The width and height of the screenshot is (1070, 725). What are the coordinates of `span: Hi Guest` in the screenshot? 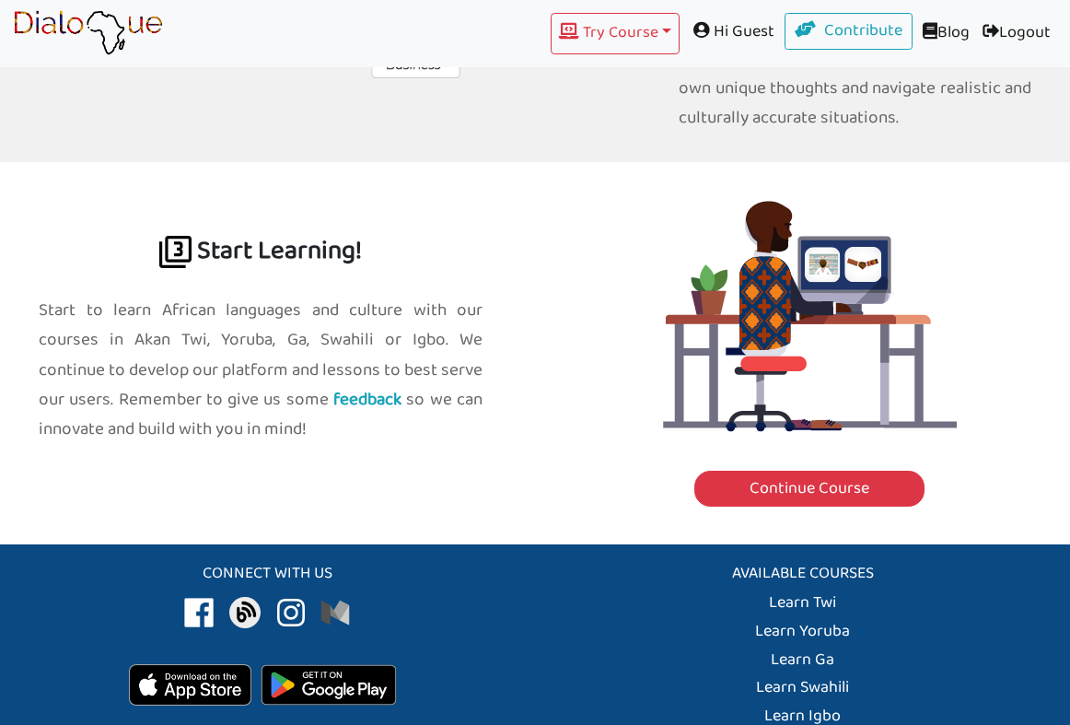 It's located at (732, 31).